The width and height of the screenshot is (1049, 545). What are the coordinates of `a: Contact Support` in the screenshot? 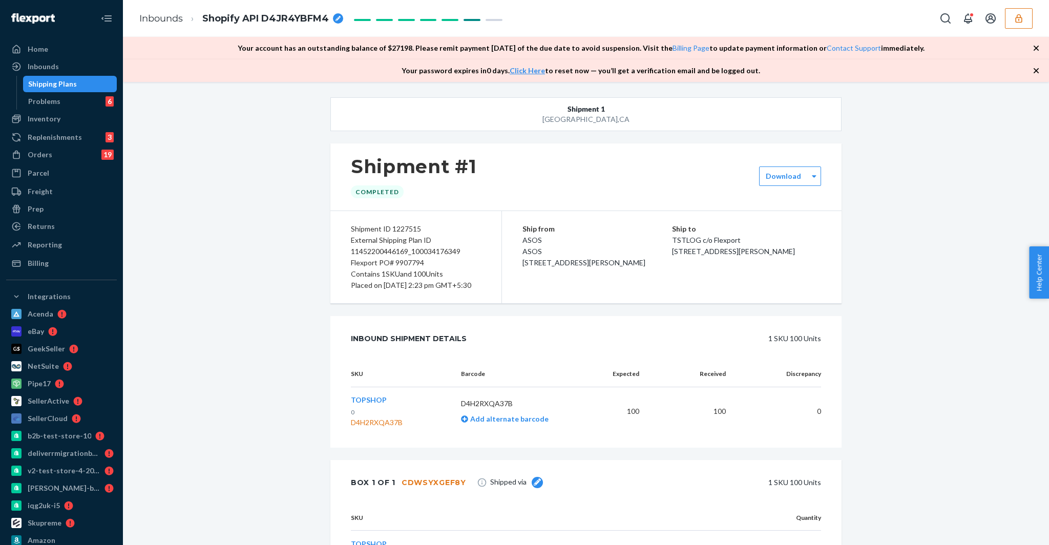 It's located at (854, 48).